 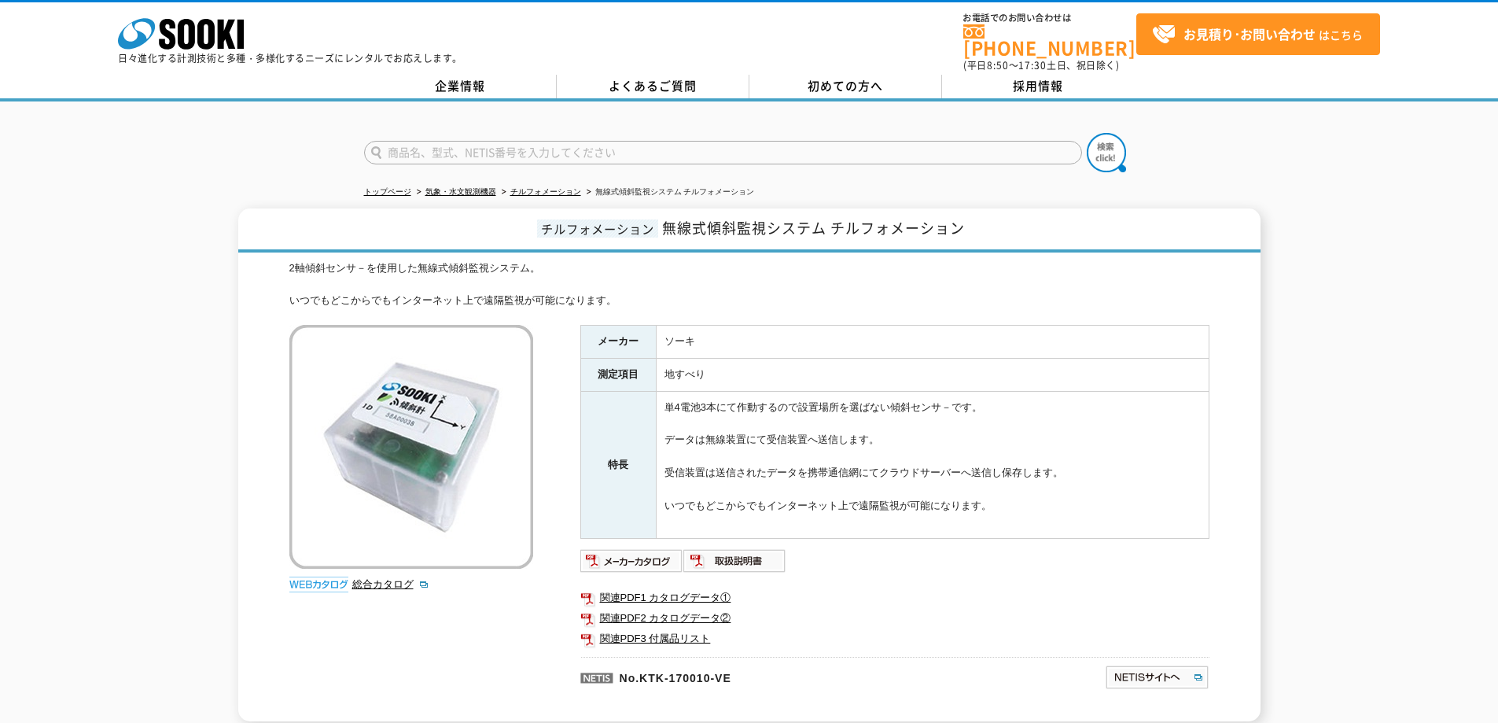 What do you see at coordinates (631, 564) in the screenshot?
I see `a: メーカーカタログ` at bounding box center [631, 564].